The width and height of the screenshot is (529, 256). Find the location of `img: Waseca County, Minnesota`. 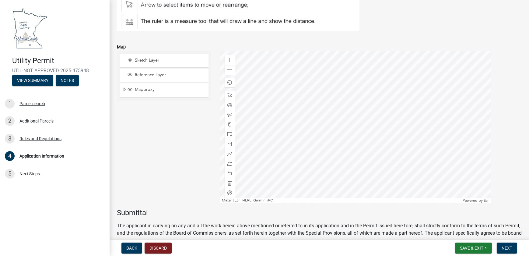

img: Waseca County, Minnesota is located at coordinates (30, 28).